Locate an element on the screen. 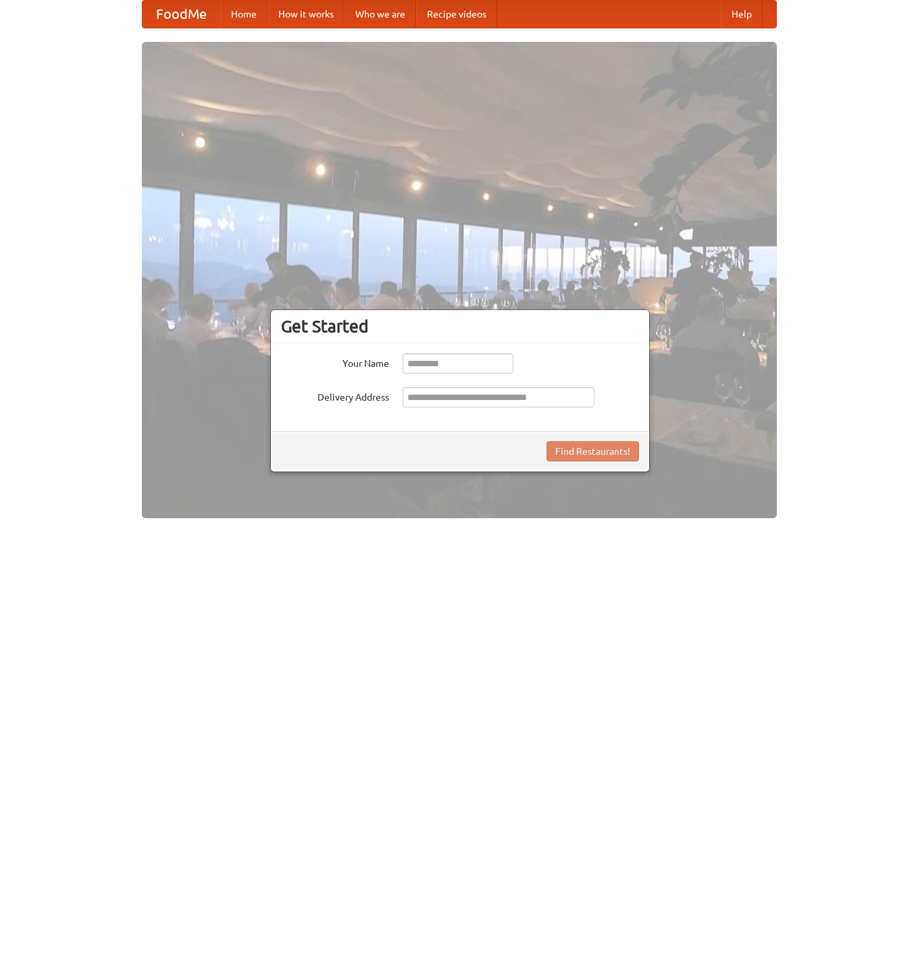 This screenshot has width=918, height=956. a: Help is located at coordinates (742, 14).